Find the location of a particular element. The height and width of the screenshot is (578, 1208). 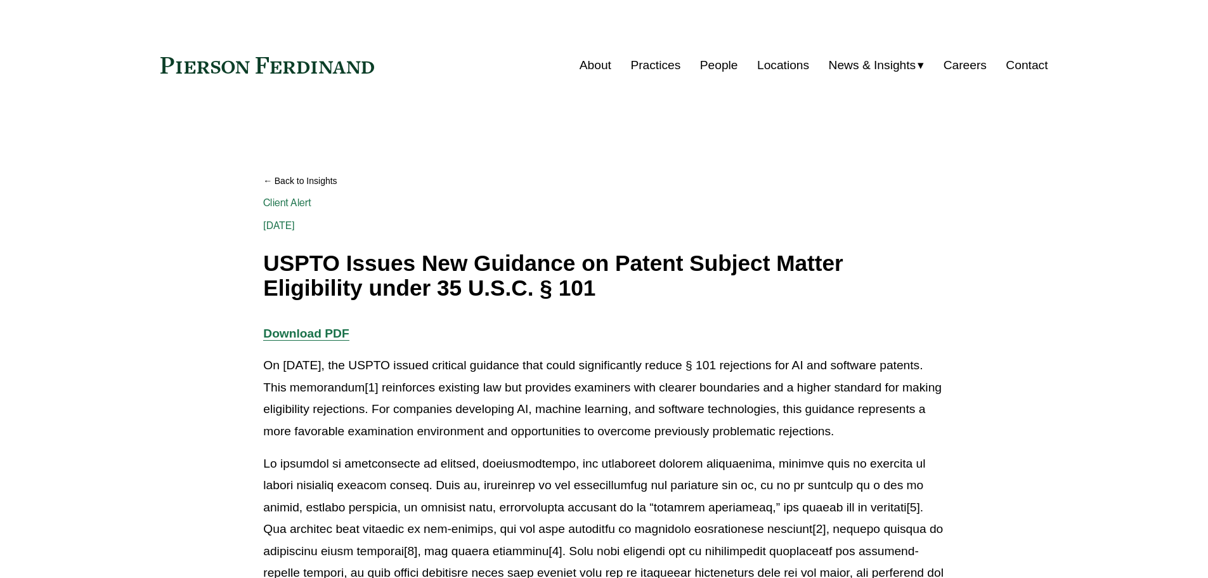

a: Download PDF is located at coordinates (306, 333).